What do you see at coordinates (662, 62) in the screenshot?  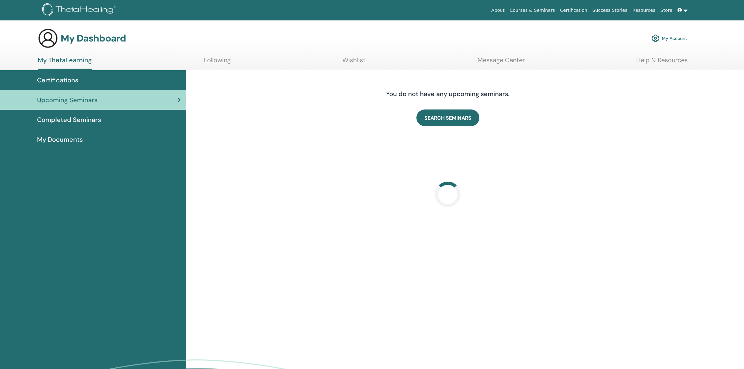 I see `a: Help & Resources` at bounding box center [662, 62].